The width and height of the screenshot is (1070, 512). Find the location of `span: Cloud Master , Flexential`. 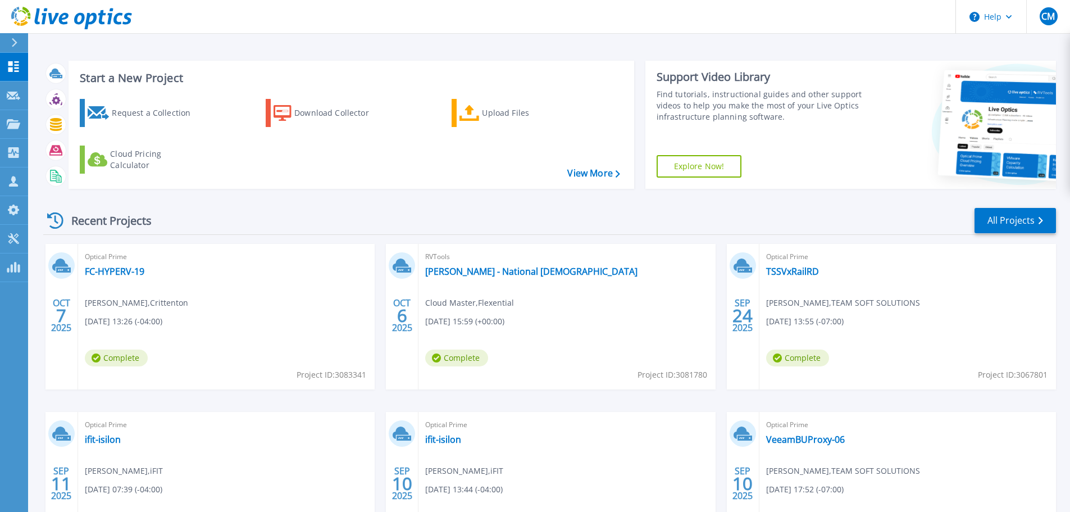

span: Cloud Master , Flexential is located at coordinates (469, 303).